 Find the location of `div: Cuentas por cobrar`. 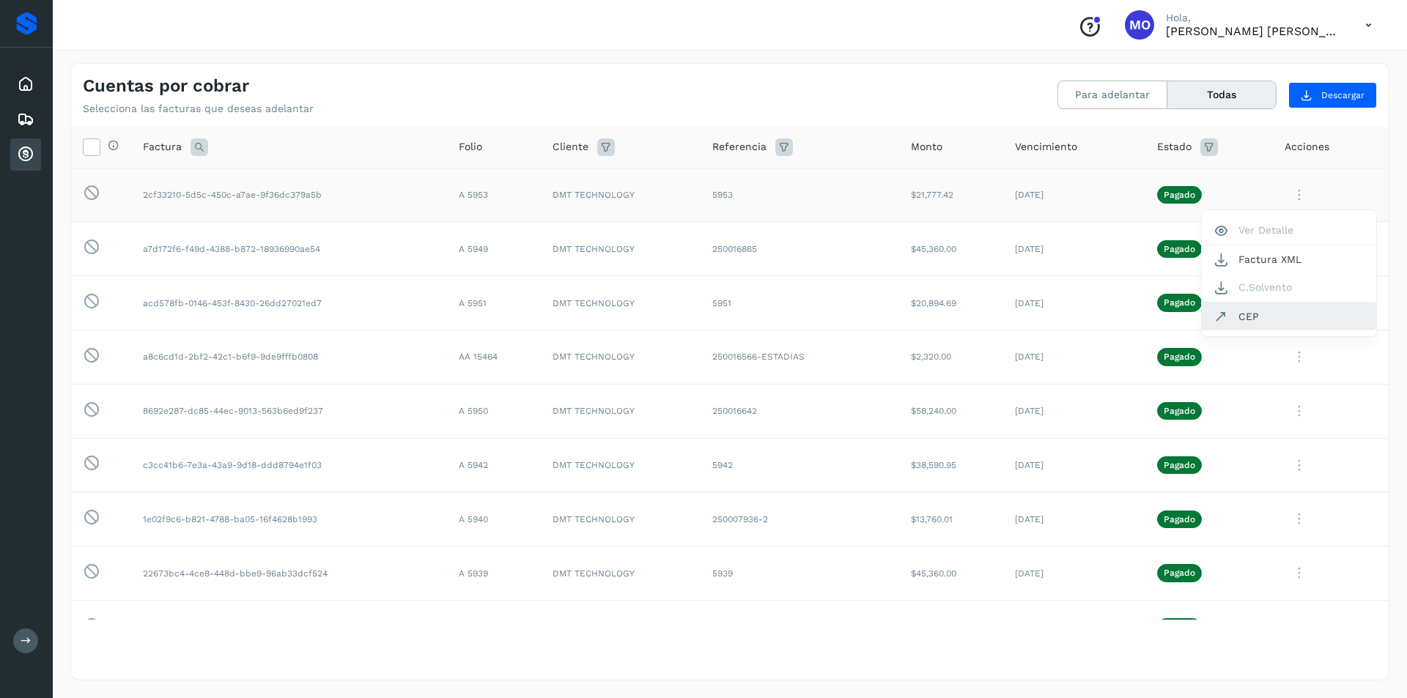

div: Cuentas por cobrar is located at coordinates (26, 155).